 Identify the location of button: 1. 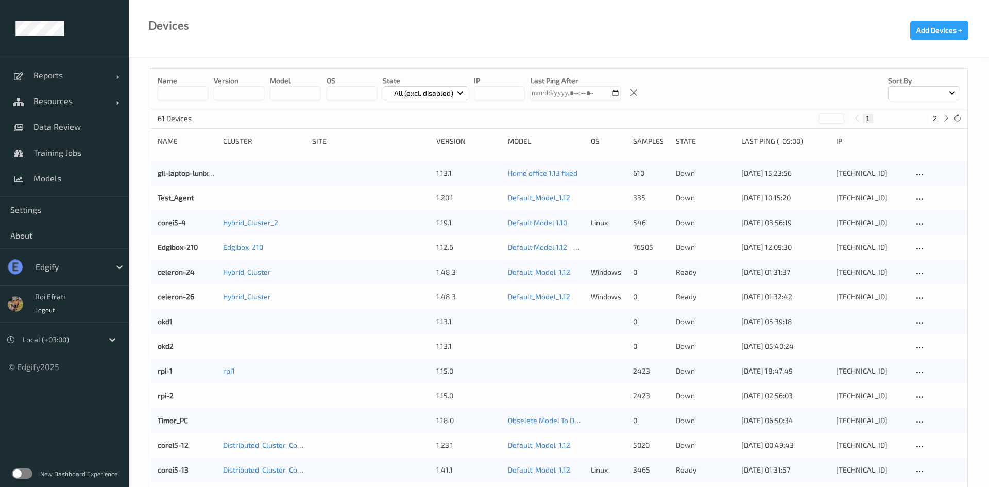
(868, 118).